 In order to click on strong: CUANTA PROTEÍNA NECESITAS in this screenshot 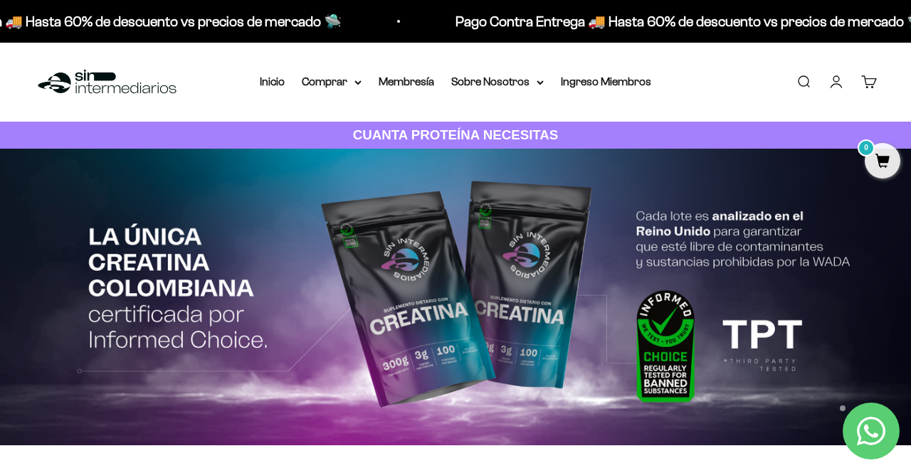, I will do `click(455, 134)`.